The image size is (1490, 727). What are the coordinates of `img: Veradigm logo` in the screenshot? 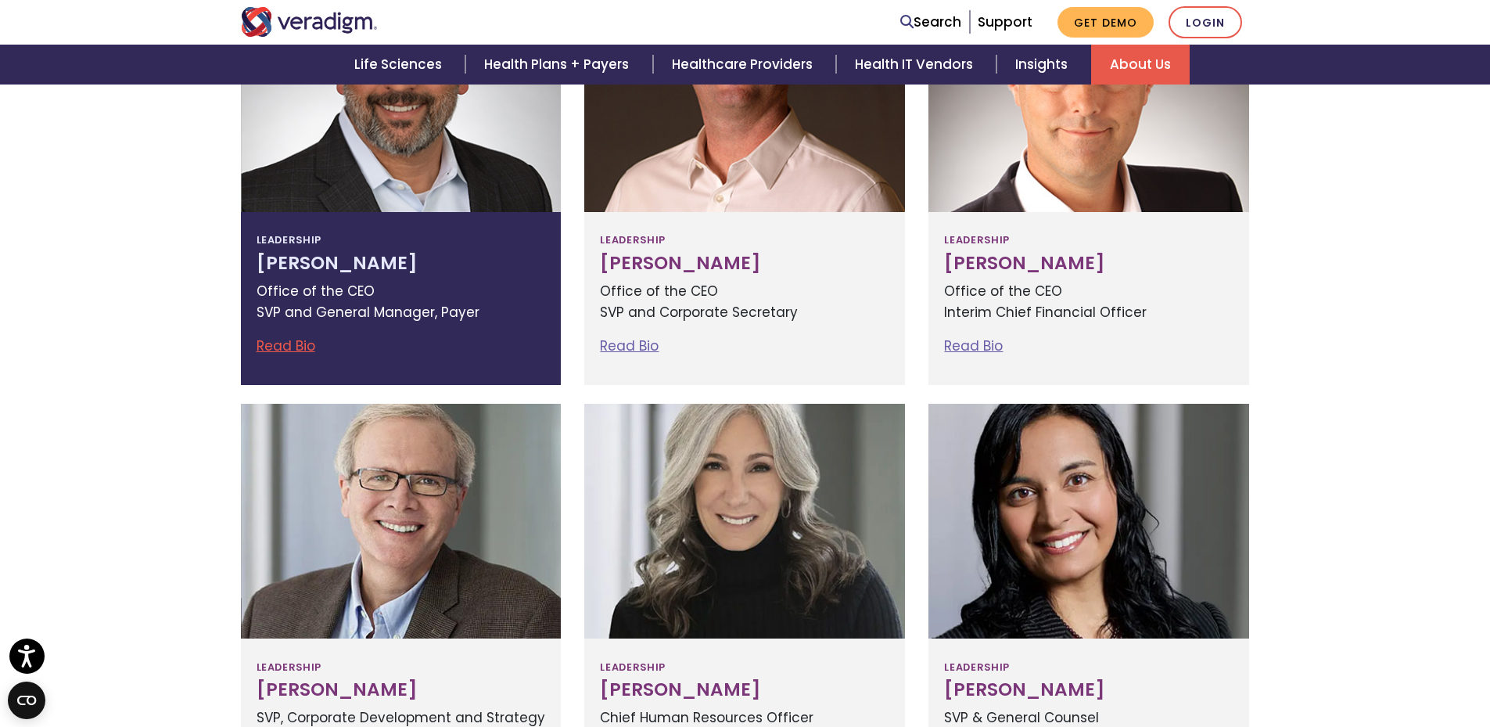 It's located at (309, 22).